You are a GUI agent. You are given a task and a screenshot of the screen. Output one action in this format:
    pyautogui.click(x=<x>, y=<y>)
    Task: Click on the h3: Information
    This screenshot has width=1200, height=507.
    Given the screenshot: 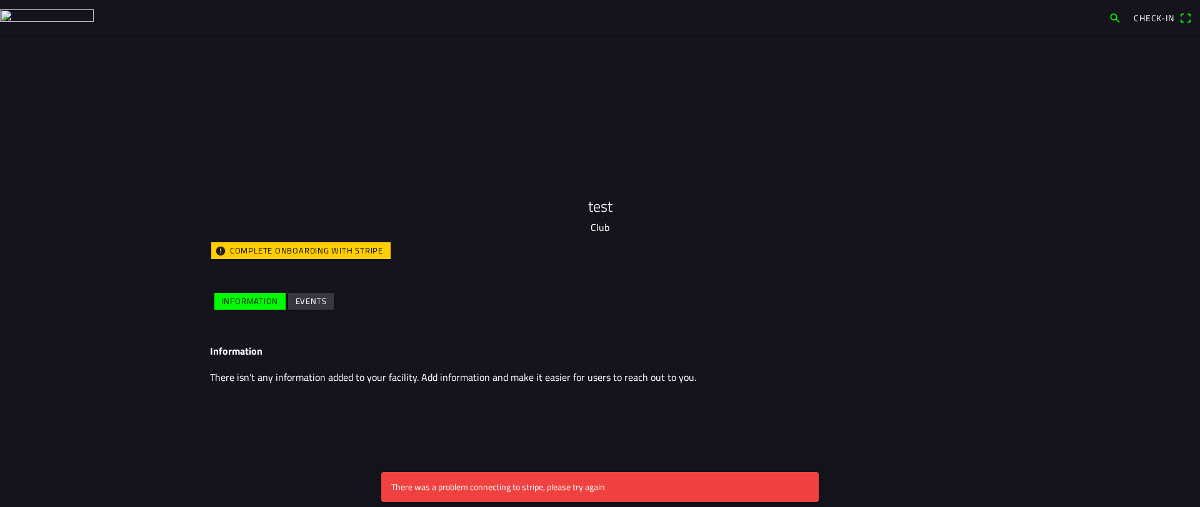 What is the action you would take?
    pyautogui.click(x=600, y=351)
    